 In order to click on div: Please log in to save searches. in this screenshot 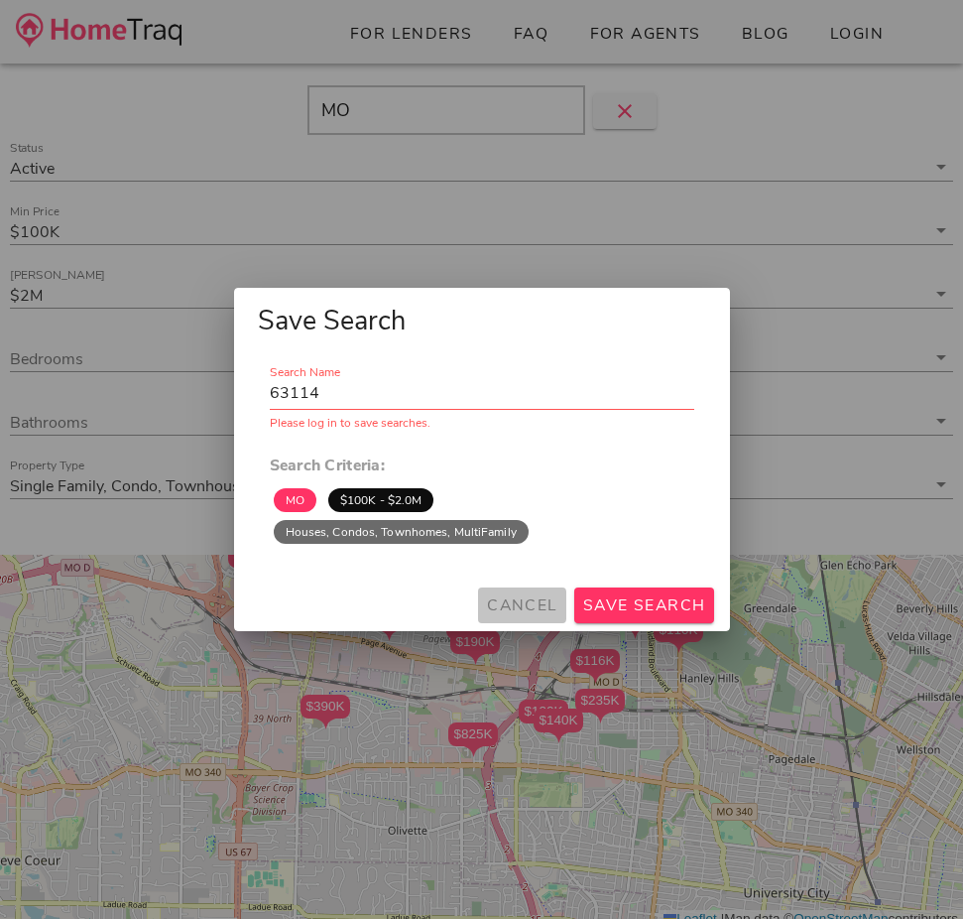, I will do `click(482, 423)`.